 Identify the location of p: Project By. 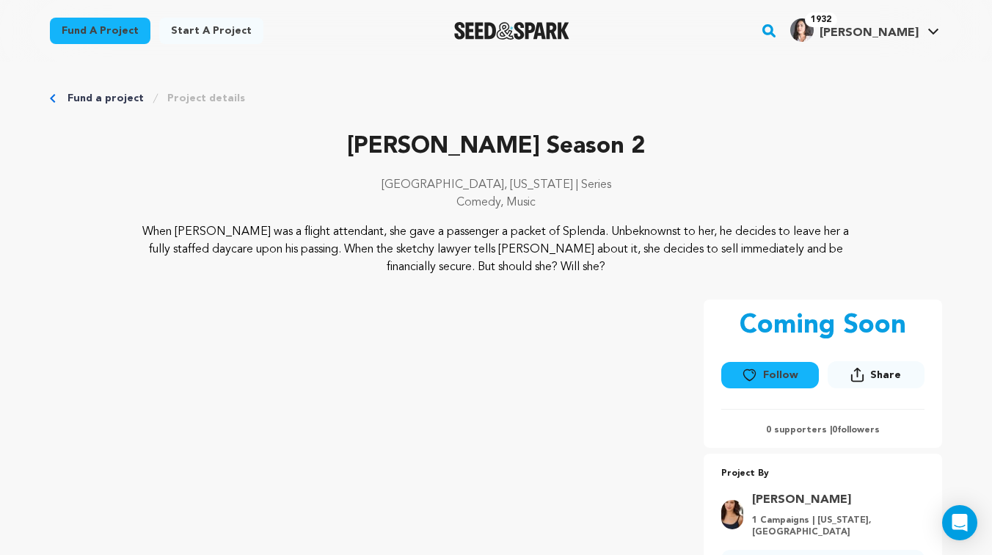
(823, 473).